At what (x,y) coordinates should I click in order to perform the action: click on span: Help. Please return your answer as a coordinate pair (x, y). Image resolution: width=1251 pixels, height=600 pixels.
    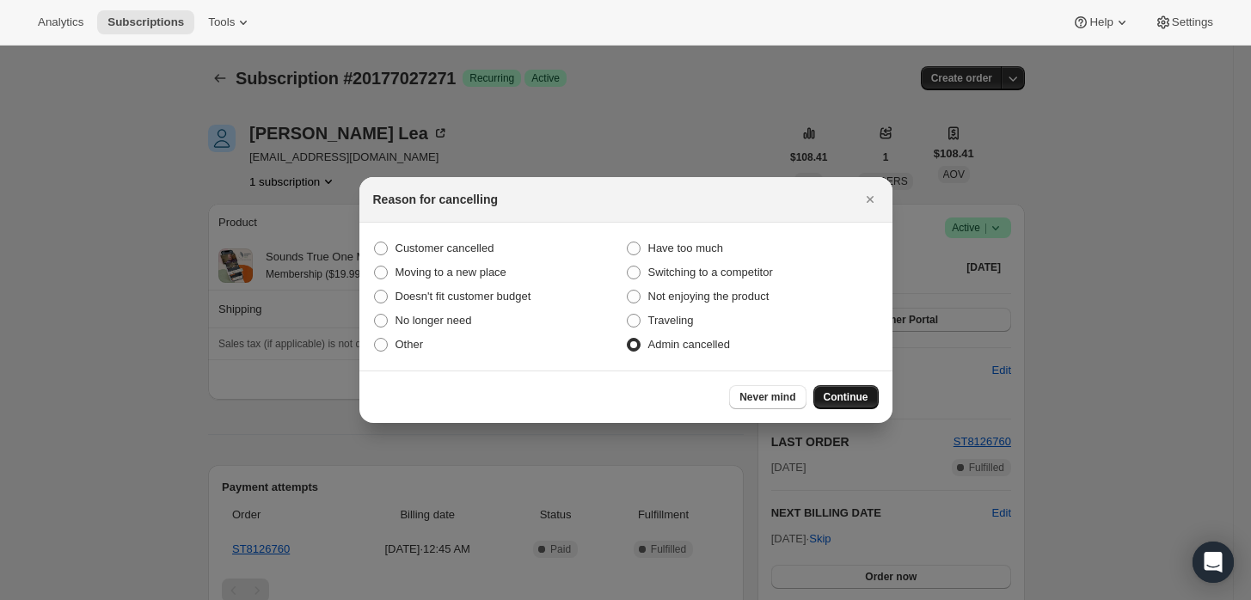
    Looking at the image, I should click on (1100, 22).